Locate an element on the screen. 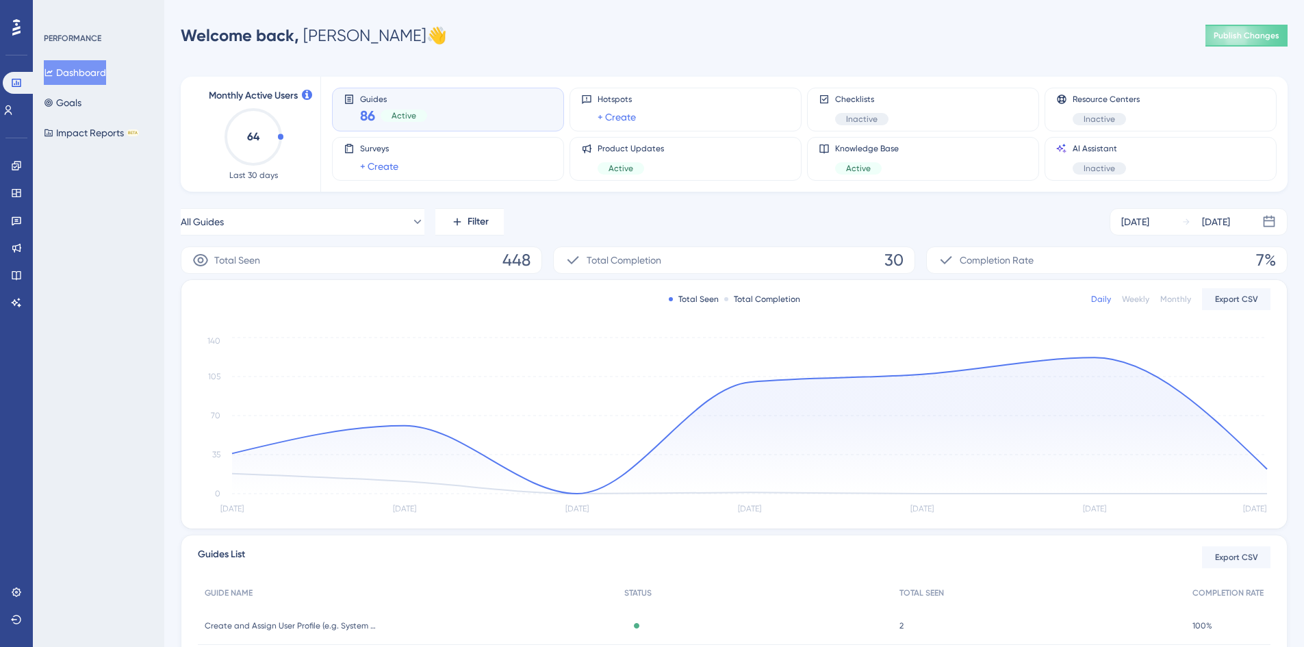 The image size is (1304, 647). button: Goals is located at coordinates (62, 103).